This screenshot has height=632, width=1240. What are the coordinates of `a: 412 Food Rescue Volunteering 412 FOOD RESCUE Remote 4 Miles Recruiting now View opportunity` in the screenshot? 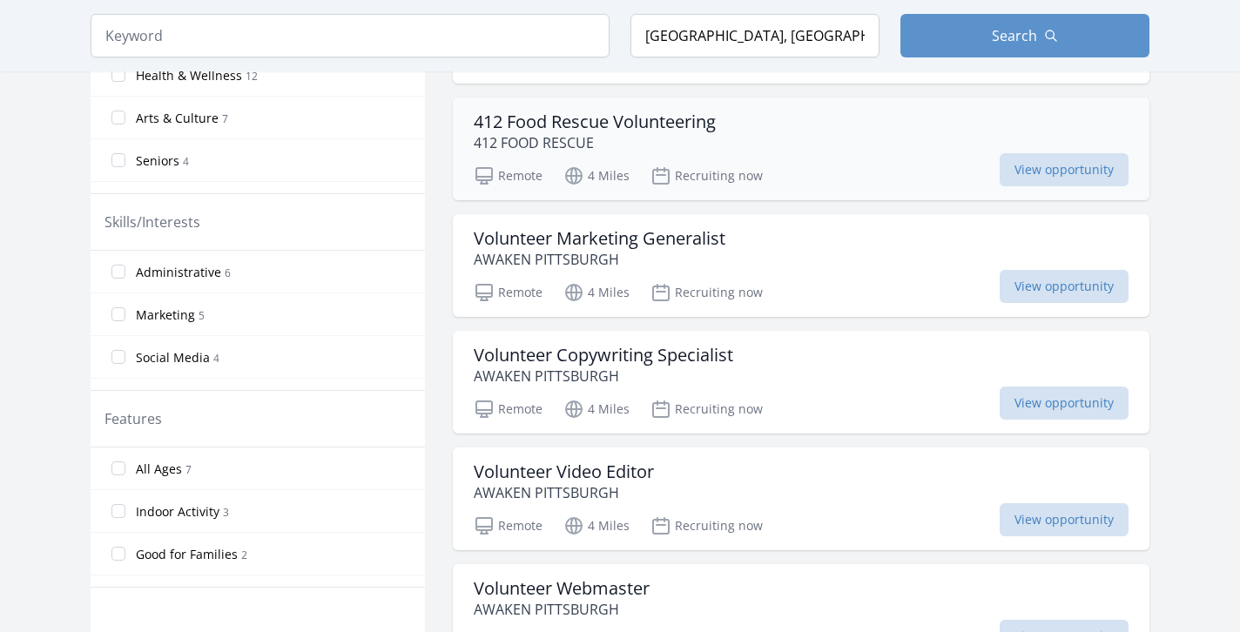 It's located at (801, 149).